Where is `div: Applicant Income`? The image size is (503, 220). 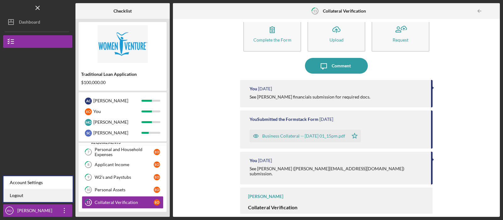
div: Applicant Income is located at coordinates (124, 164).